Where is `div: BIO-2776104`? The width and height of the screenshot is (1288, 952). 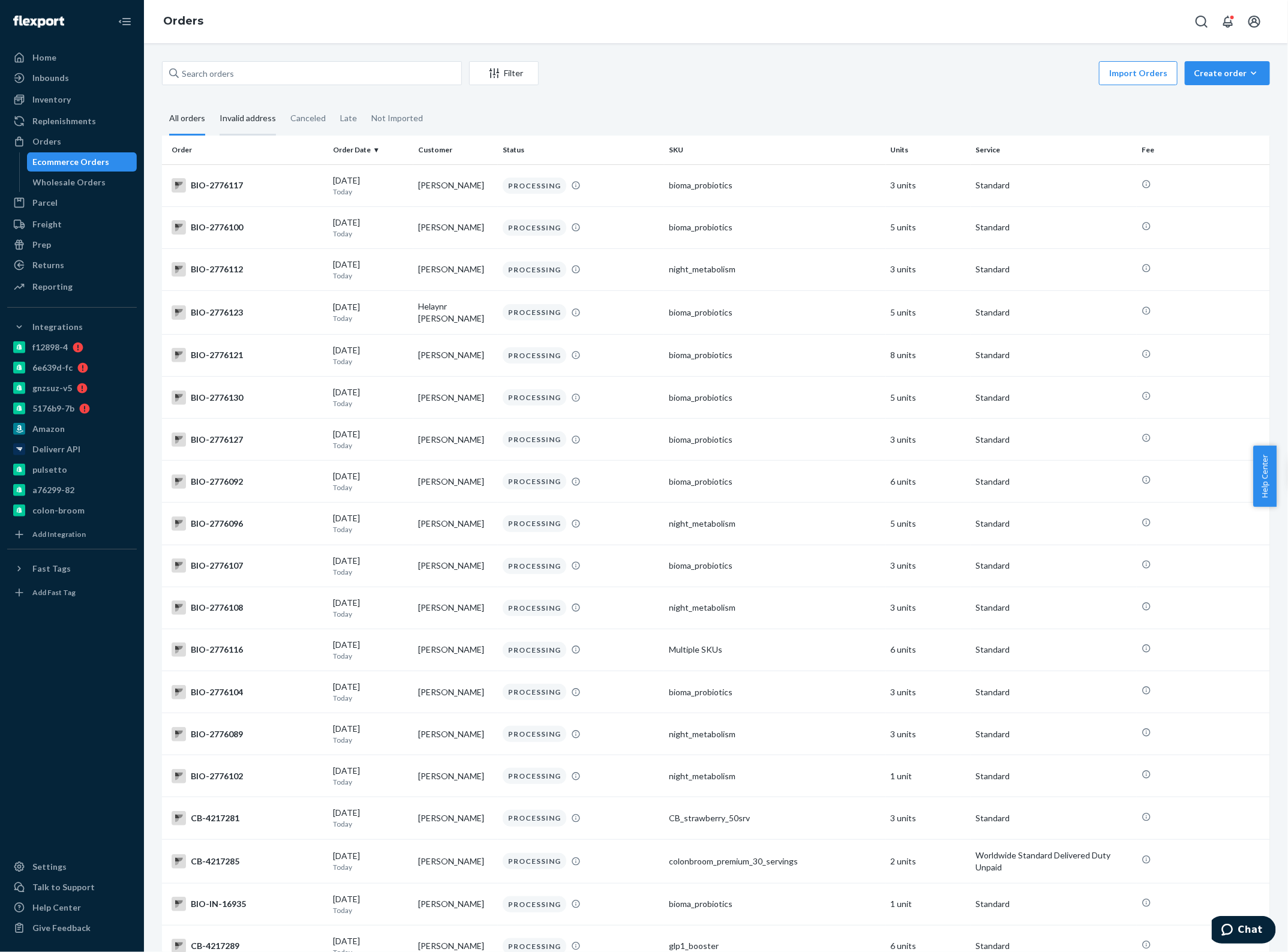 div: BIO-2776104 is located at coordinates (247, 692).